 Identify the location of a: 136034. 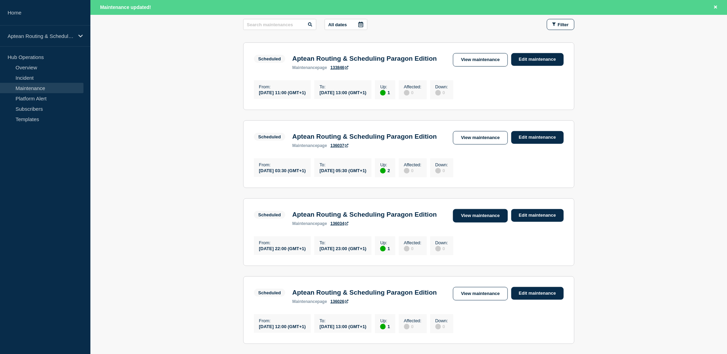
(340, 224).